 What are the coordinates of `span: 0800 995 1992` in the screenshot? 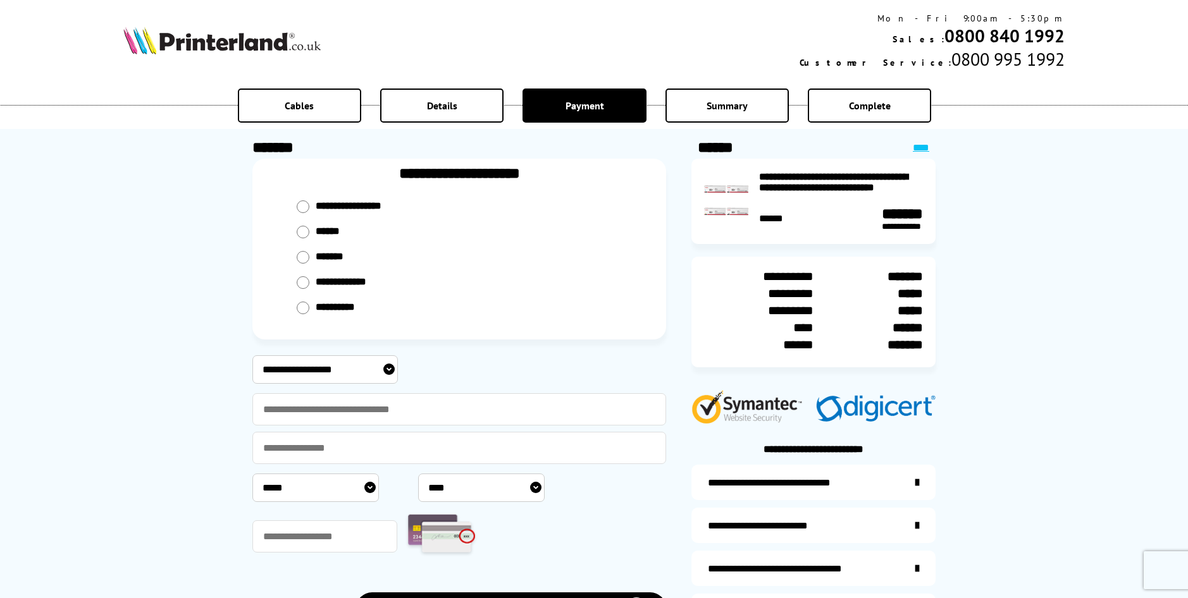 It's located at (1008, 59).